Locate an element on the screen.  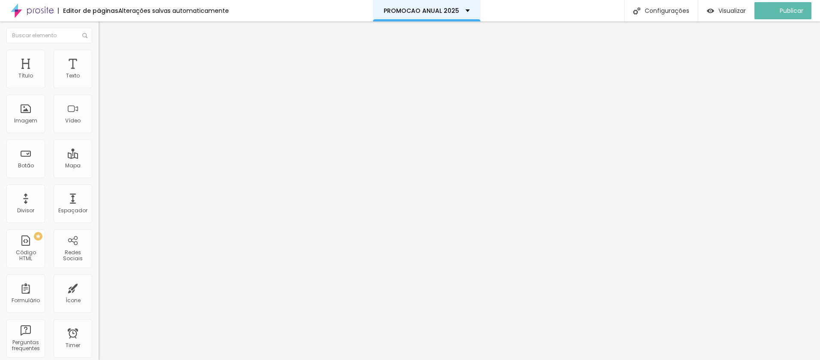
img: view-1.svg is located at coordinates (710, 11).